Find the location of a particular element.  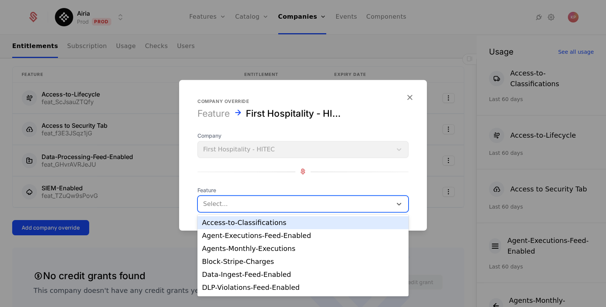

div: Company override is located at coordinates (303, 101).